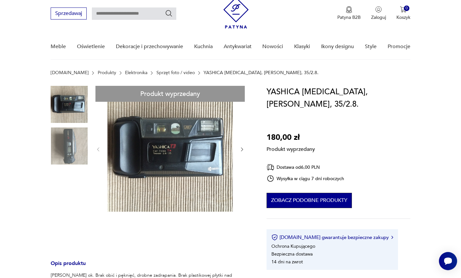 Image resolution: width=461 pixels, height=278 pixels. Describe the element at coordinates (309, 200) in the screenshot. I see `button: Zobacz podobne produkty` at that location.